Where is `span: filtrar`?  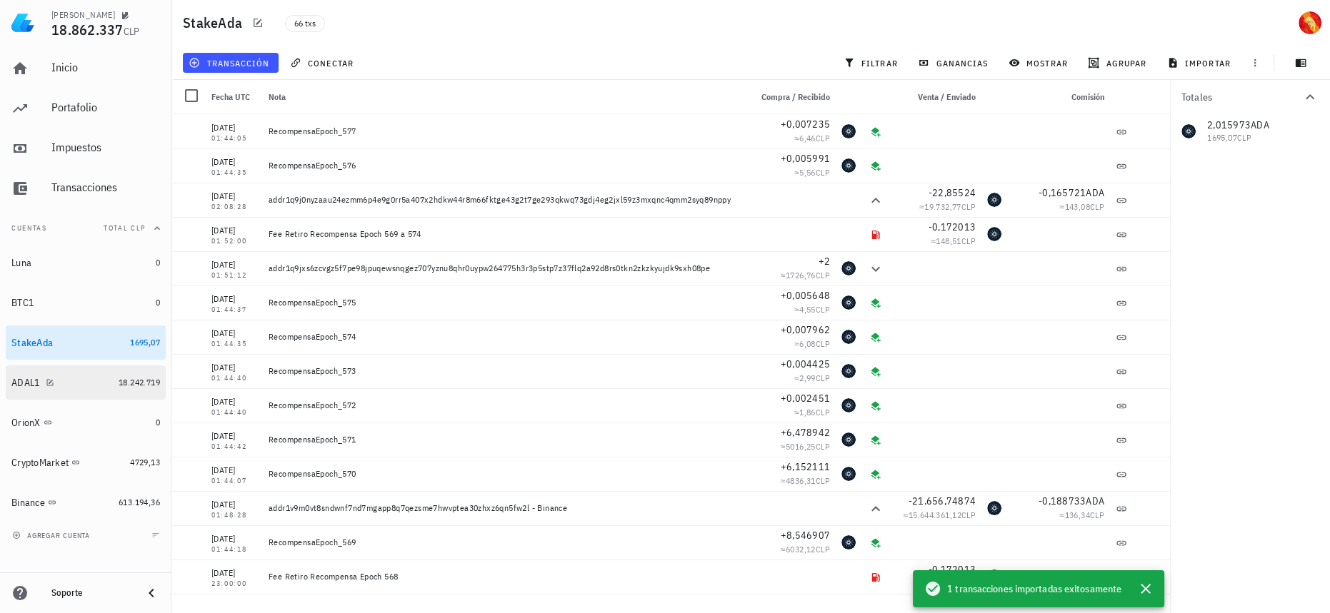
span: filtrar is located at coordinates (872, 63).